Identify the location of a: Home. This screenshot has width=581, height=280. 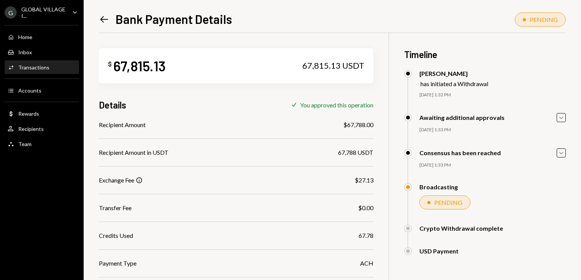
(42, 37).